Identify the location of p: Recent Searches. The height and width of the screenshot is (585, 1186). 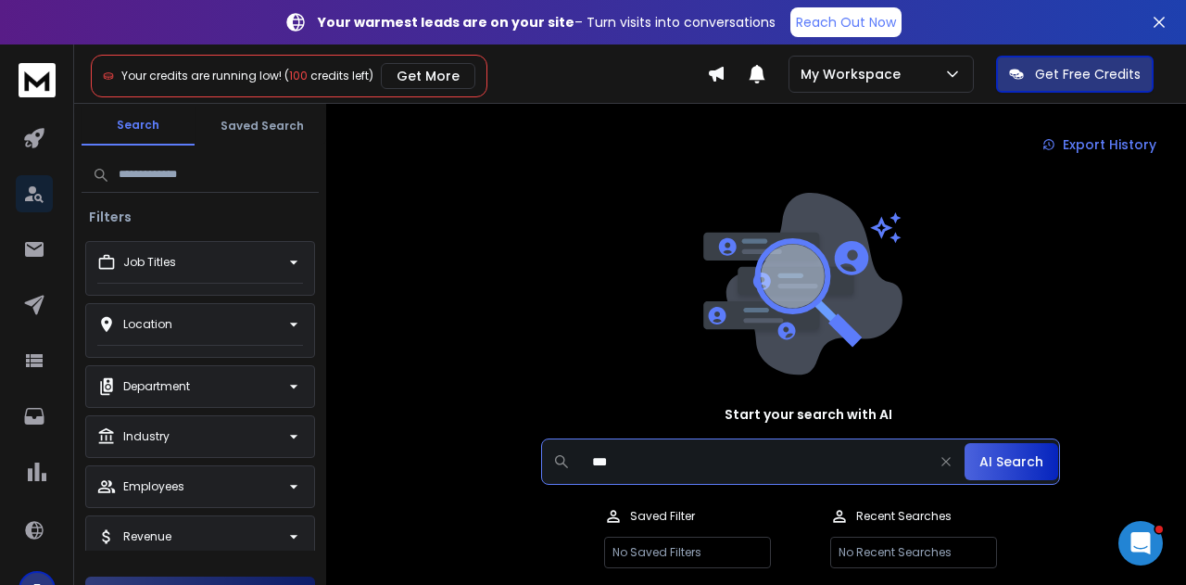
(904, 516).